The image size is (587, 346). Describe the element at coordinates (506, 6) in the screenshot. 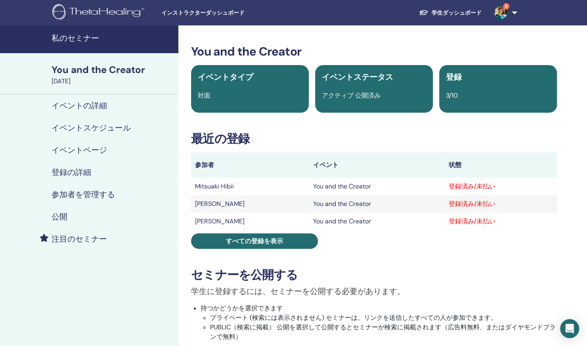

I see `span: 9` at that location.